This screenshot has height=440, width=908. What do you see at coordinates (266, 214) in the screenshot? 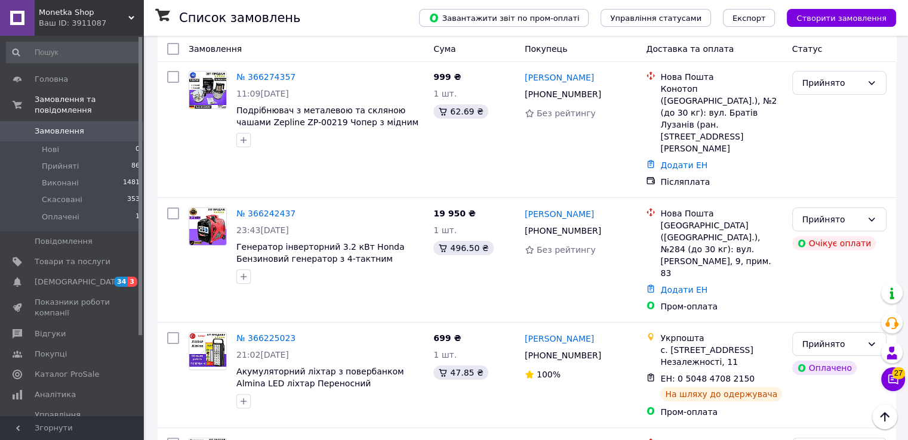
I see `a: № 366242437` at bounding box center [266, 214].